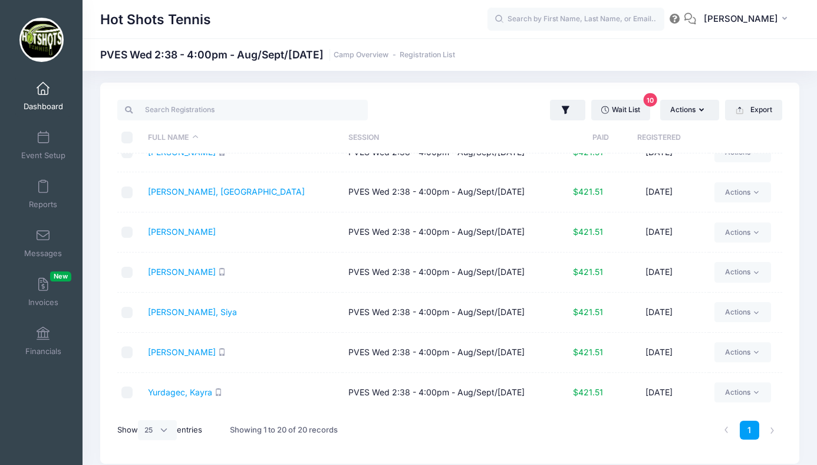 This screenshot has width=817, height=465. Describe the element at coordinates (442, 137) in the screenshot. I see `th: Session: activate to sort column ascending` at that location.